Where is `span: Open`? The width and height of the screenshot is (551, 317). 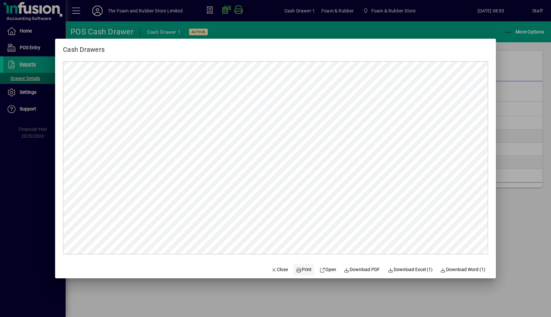
span: Open is located at coordinates (328, 270).